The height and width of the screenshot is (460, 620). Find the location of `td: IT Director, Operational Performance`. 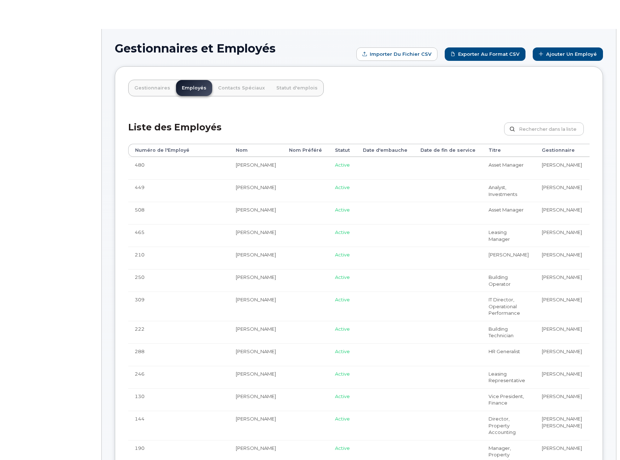

td: IT Director, Operational Performance is located at coordinates (508, 306).